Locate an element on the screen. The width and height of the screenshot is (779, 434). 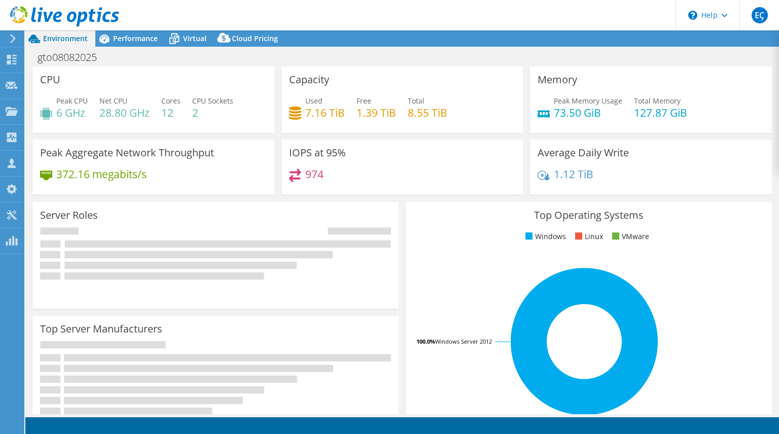
tspan: Windows Server 2012 is located at coordinates (464, 341).